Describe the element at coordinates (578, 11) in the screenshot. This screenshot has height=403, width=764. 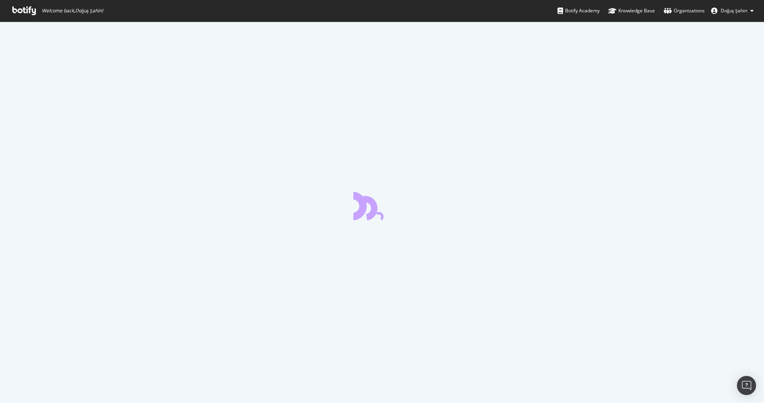
I see `div: Botify Academy` at that location.